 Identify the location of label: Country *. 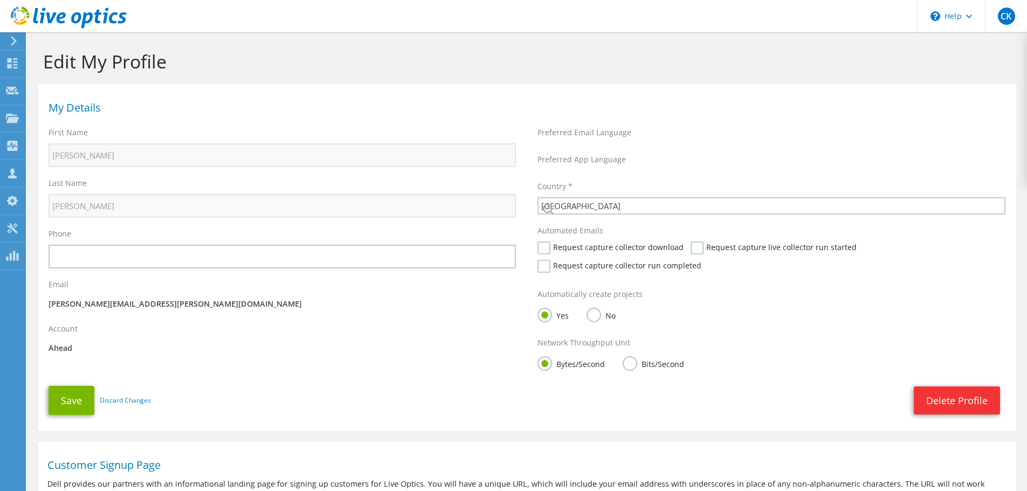
(554, 186).